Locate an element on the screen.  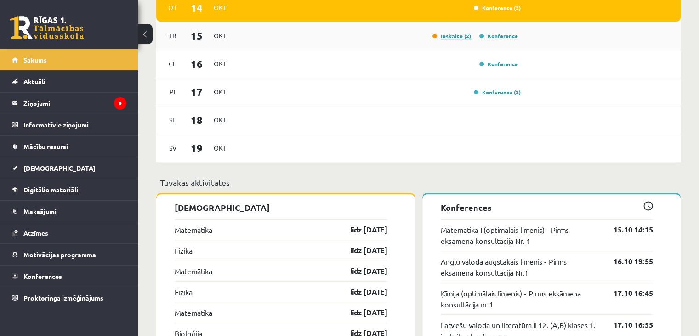
a: Informatīvie ziņojumi is located at coordinates (69, 125).